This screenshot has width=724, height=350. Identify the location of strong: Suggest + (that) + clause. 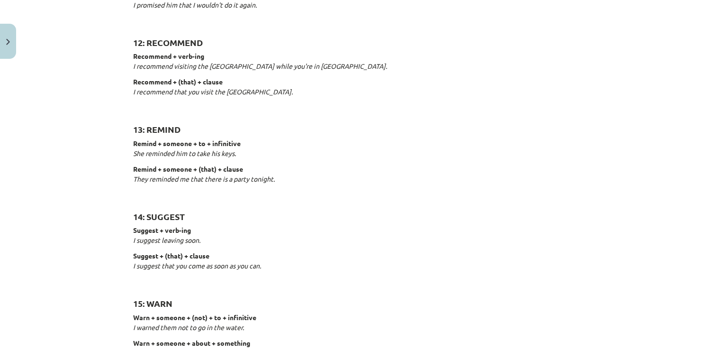
(171, 255).